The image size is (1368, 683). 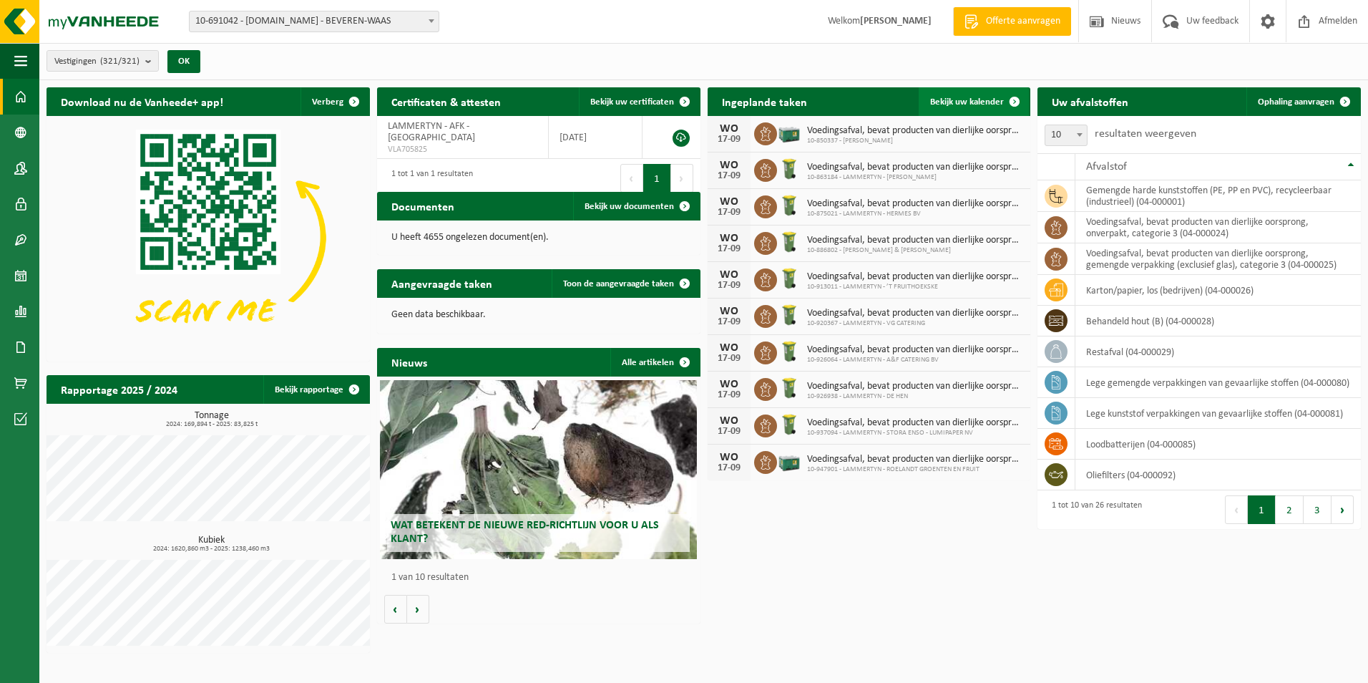 I want to click on a: Offerte aanvragen, so click(x=1012, y=21).